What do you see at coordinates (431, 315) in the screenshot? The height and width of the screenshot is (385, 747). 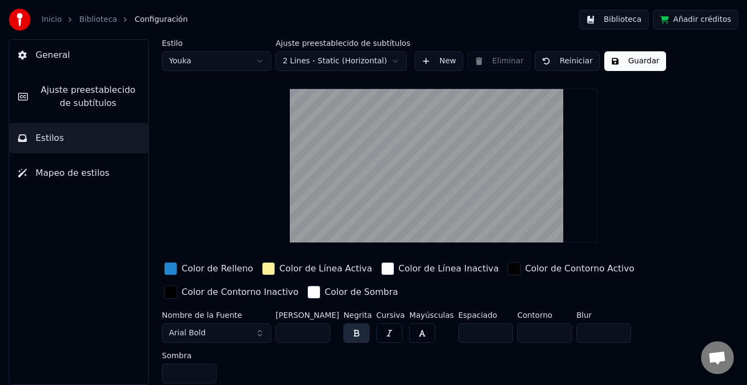 I see `label: Mayúsculas` at bounding box center [431, 315].